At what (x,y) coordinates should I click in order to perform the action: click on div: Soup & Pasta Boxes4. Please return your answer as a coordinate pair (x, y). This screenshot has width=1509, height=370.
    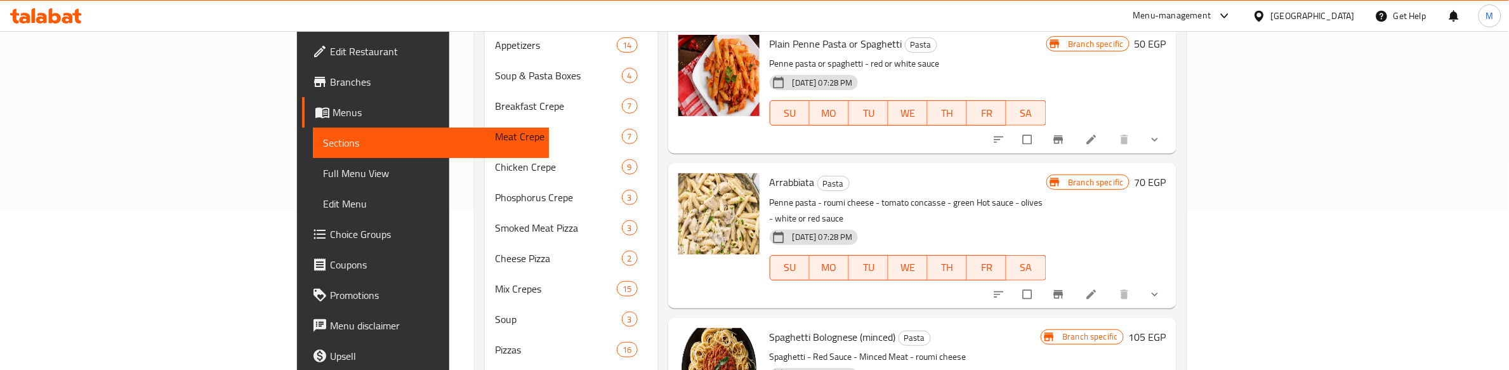
    Looking at the image, I should click on (571, 75).